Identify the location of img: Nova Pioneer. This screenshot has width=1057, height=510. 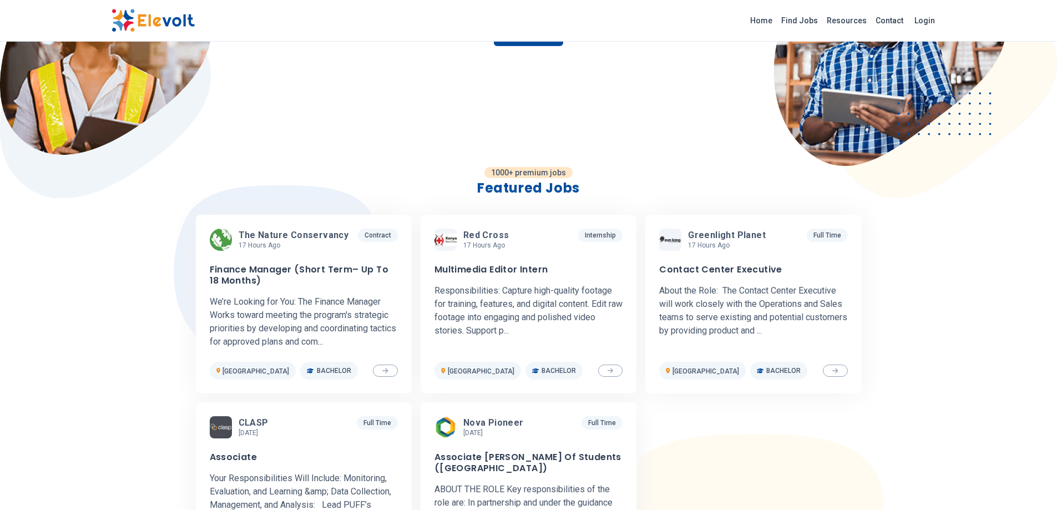
(446, 427).